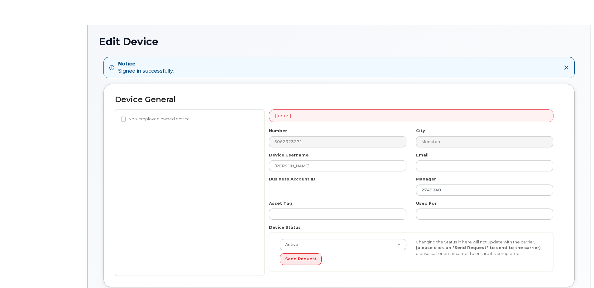 Image resolution: width=594 pixels, height=288 pixels. Describe the element at coordinates (292, 179) in the screenshot. I see `label: Business Account ID` at that location.